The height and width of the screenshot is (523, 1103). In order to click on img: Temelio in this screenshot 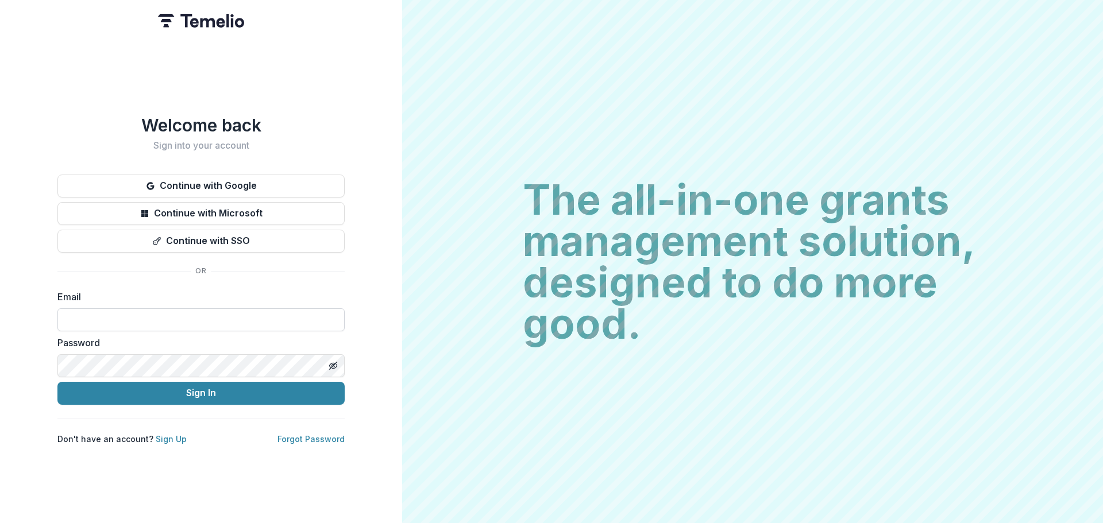, I will do `click(201, 21)`.